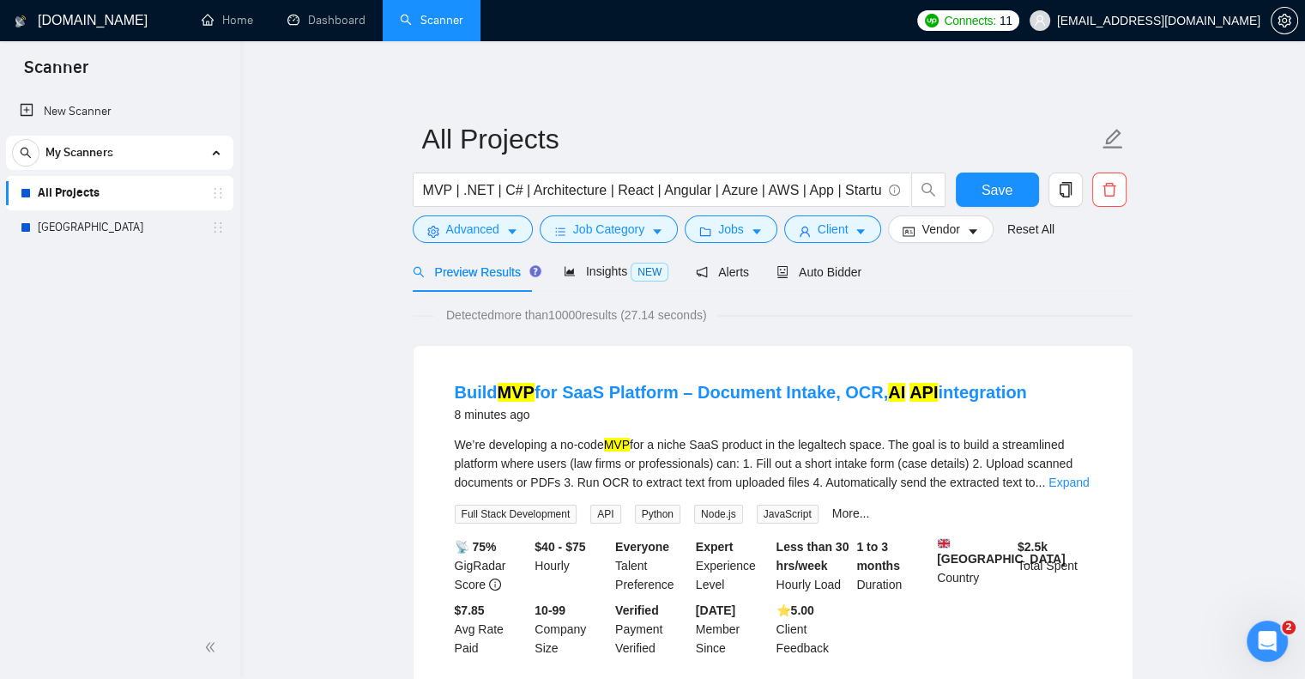 Image resolution: width=1305 pixels, height=679 pixels. I want to click on b: 10-99, so click(550, 610).